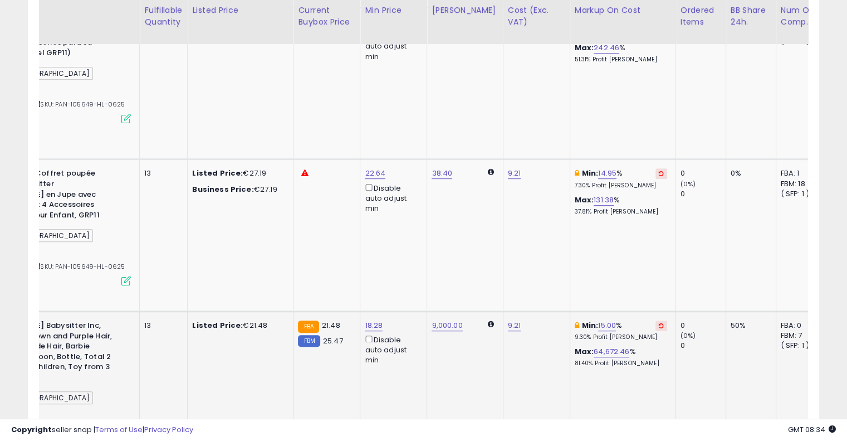 This screenshot has height=441, width=847. What do you see at coordinates (607, 48) in the screenshot?
I see `a: 242.46` at bounding box center [607, 48].